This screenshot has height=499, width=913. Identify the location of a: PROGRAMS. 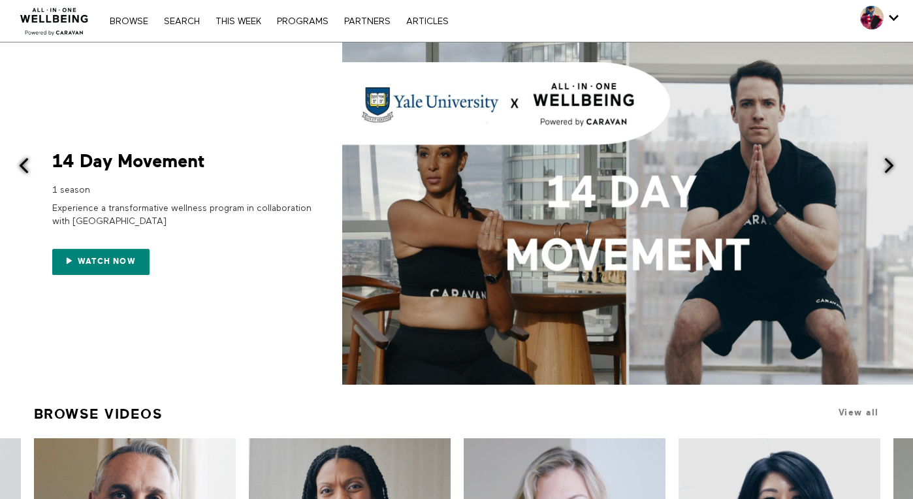
(302, 22).